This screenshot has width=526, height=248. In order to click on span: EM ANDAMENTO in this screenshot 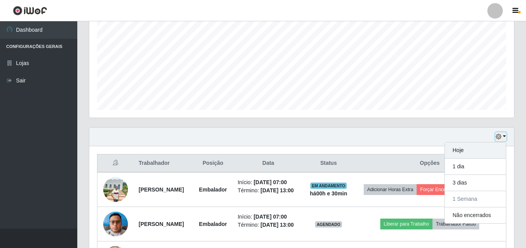, I will do `click(329, 186)`.